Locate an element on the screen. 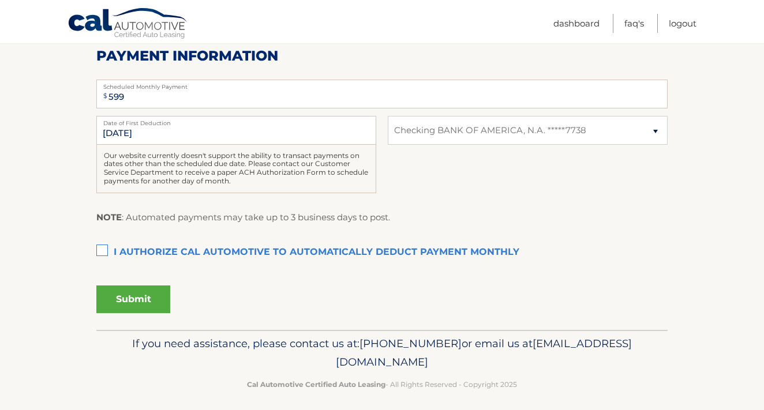 Image resolution: width=764 pixels, height=410 pixels. a: FAQ's is located at coordinates (634, 23).